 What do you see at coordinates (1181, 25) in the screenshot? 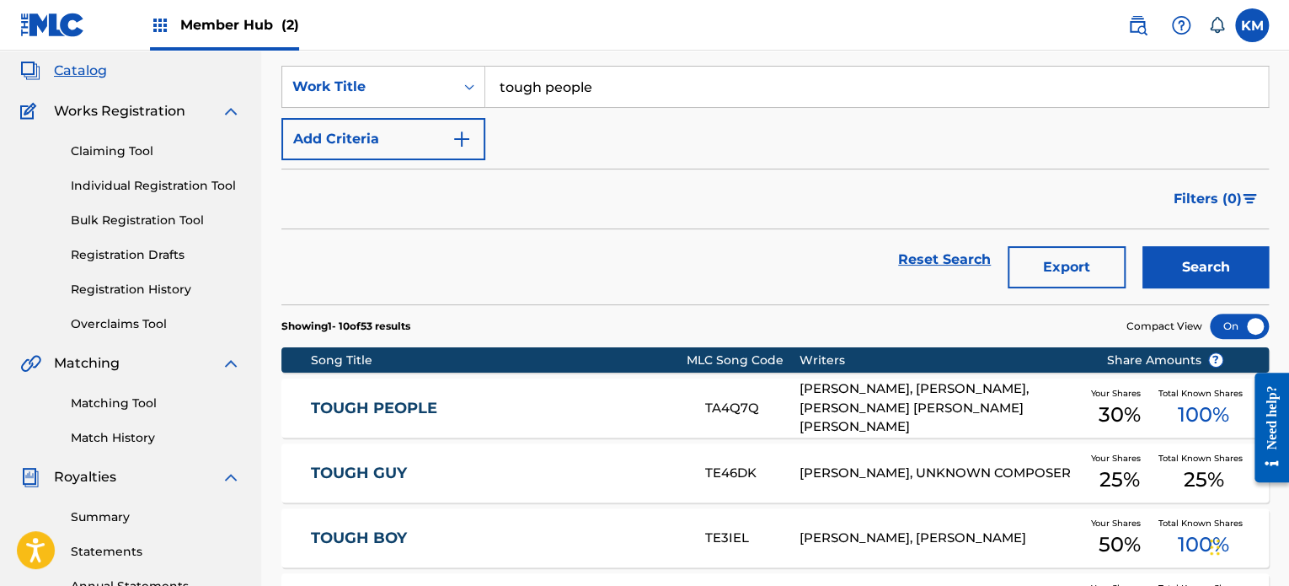
I see `img: help` at bounding box center [1181, 25].